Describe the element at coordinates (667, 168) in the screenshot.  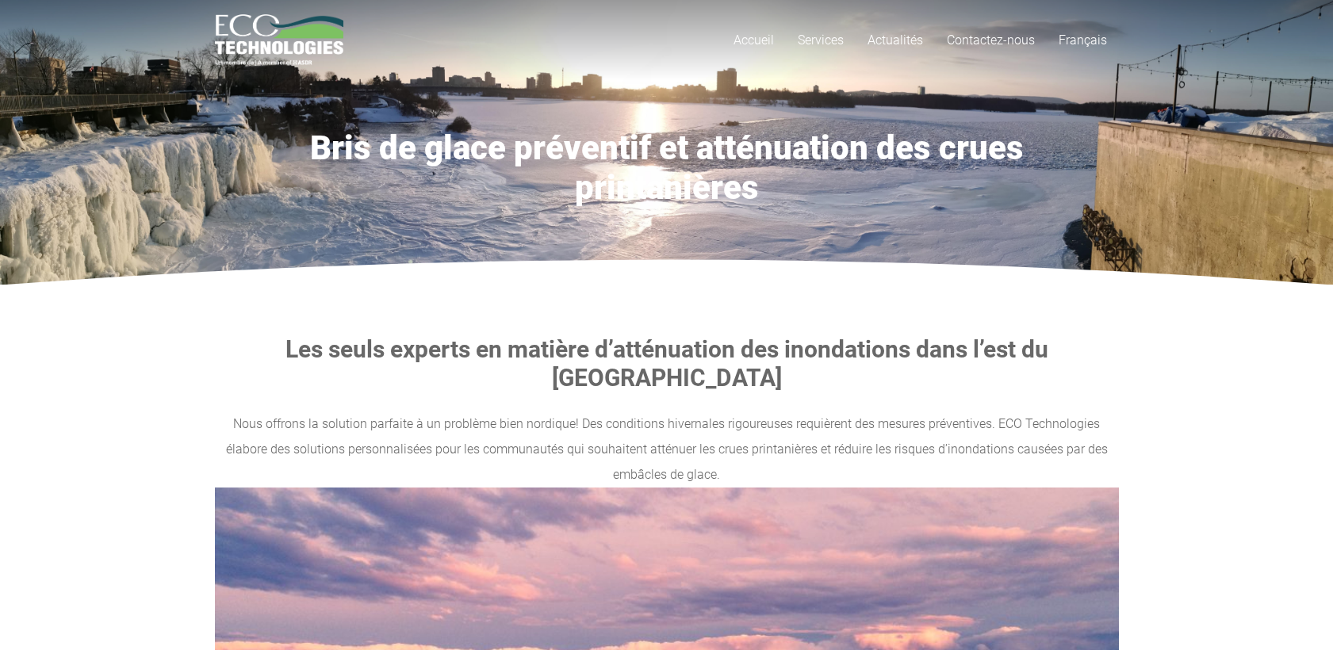
I see `h1: Bris de glace préventif et atténuation des crues printanières` at that location.